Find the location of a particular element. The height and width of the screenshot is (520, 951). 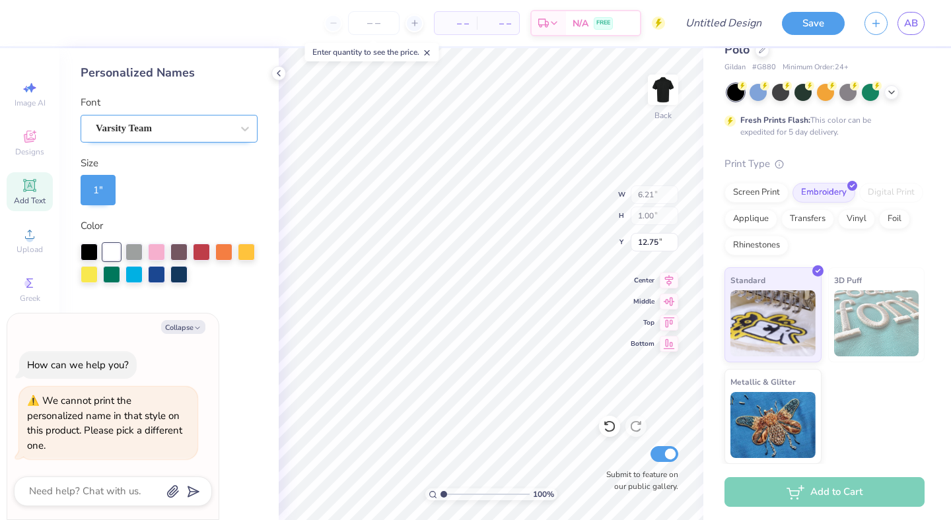

span: N/A is located at coordinates (580, 23).